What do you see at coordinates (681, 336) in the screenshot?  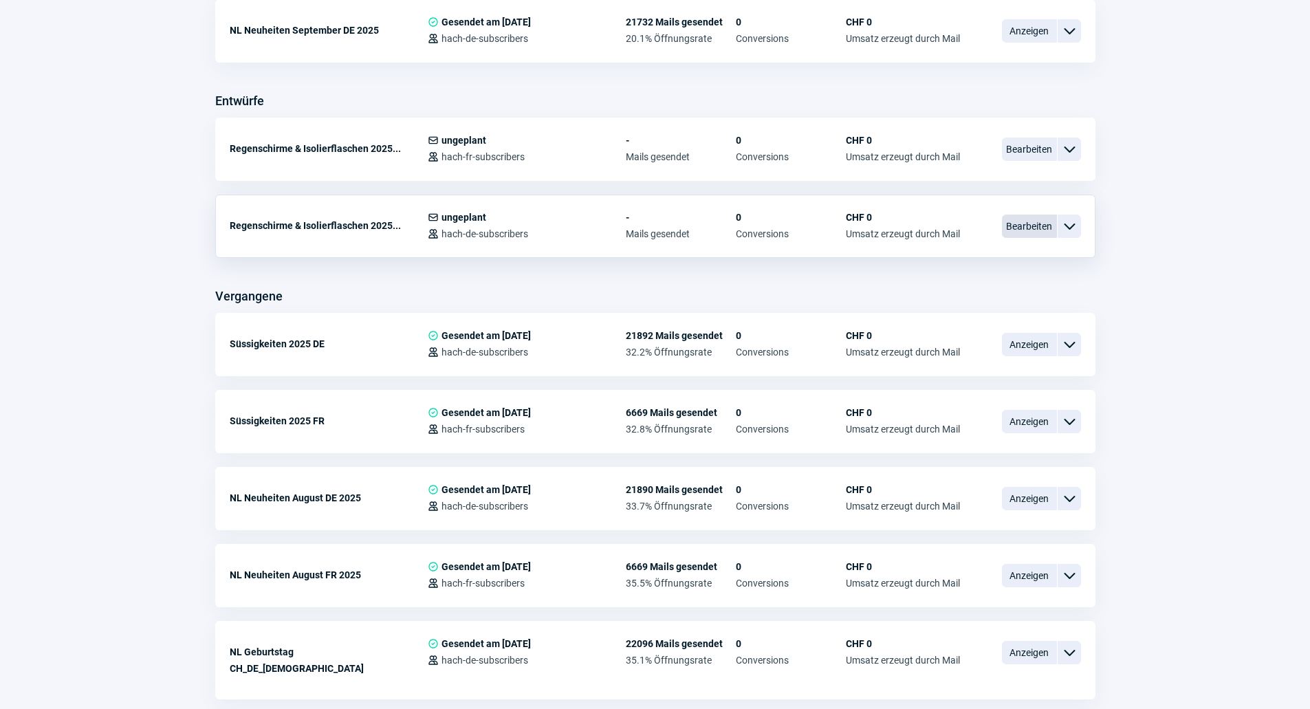 I see `span: 21892 Mails gesendet` at bounding box center [681, 336].